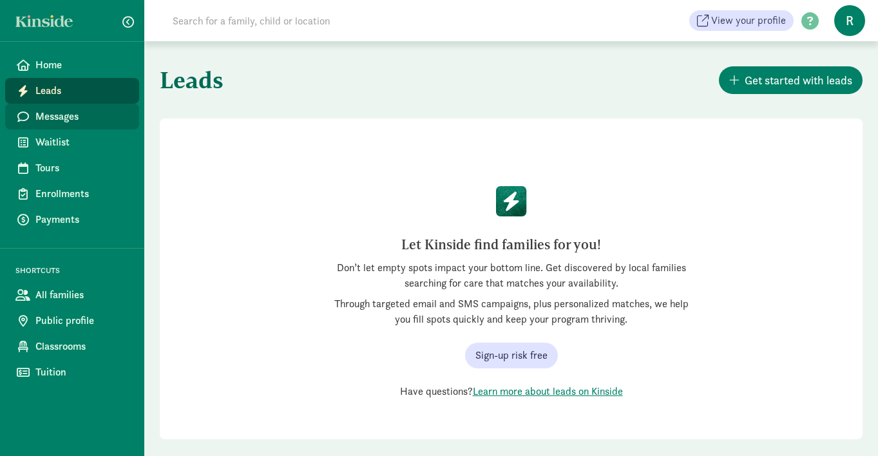  Describe the element at coordinates (512, 276) in the screenshot. I see `p: Don’t let empty spots impact your bottom line. Get discovered by local families searching for car...` at that location.